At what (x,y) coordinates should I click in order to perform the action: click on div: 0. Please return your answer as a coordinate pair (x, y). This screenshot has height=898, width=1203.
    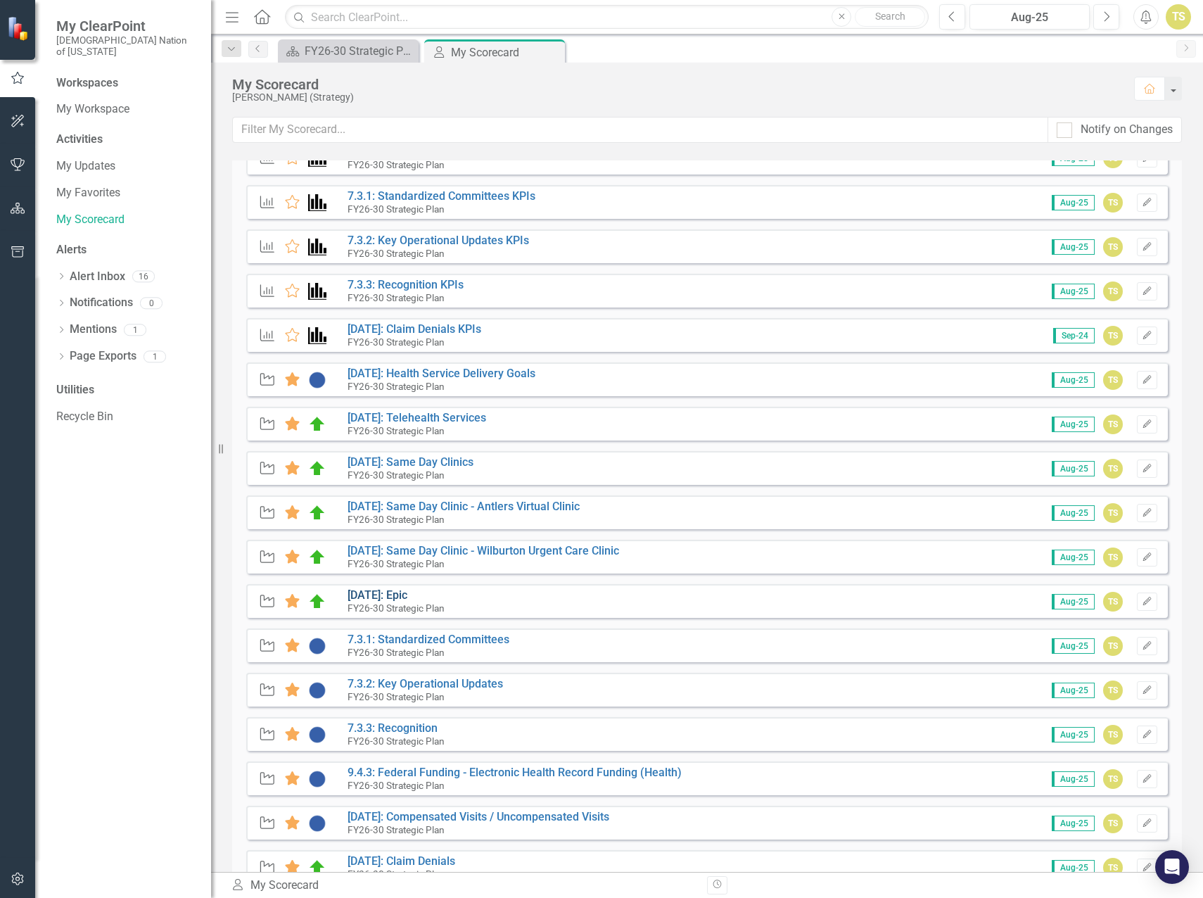
    Looking at the image, I should click on (151, 303).